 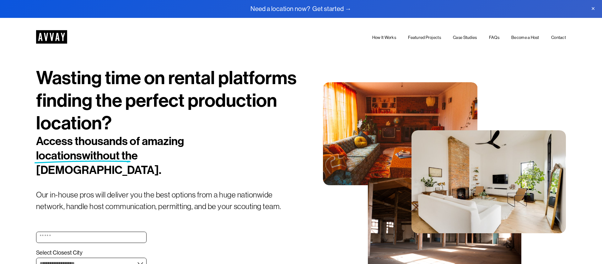 What do you see at coordinates (168, 200) in the screenshot?
I see `p: Our in-house pros will deliver you the best options from a huge nationwide network, handle host c...` at bounding box center [168, 200].